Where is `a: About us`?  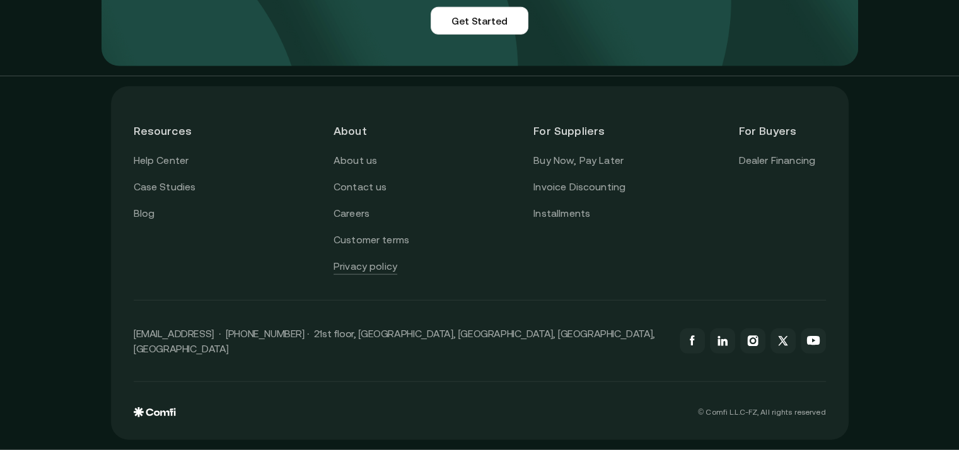 a: About us is located at coordinates (355, 161).